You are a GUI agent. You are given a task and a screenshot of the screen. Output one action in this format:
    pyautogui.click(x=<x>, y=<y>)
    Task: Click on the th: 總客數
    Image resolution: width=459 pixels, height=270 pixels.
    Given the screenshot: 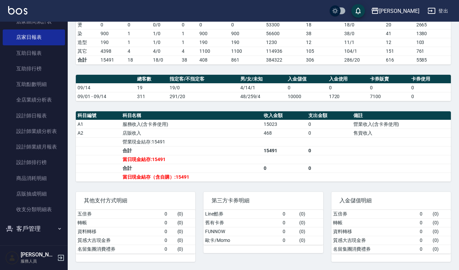 What is the action you would take?
    pyautogui.click(x=152, y=79)
    